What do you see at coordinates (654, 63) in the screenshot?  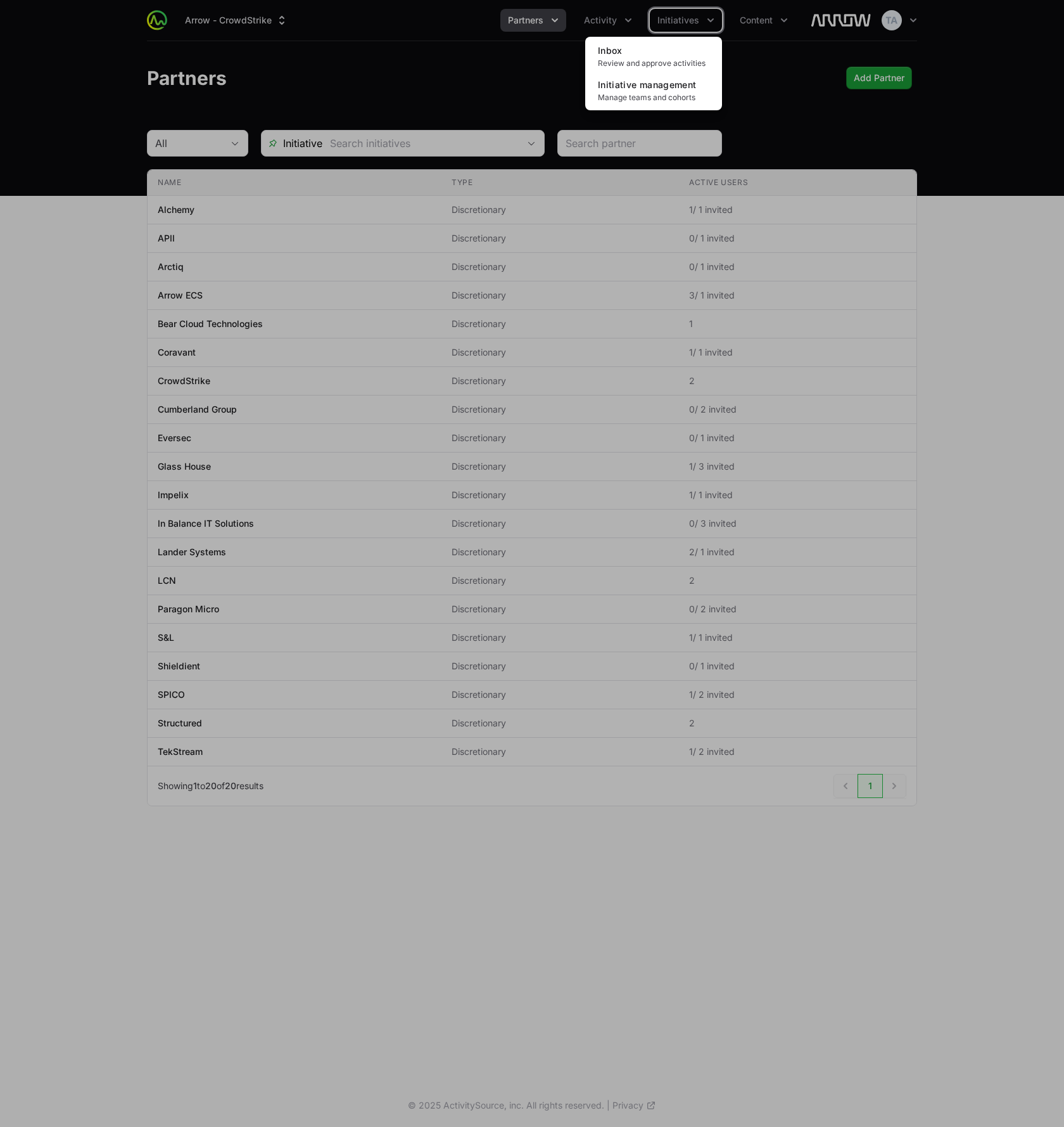 I see `span: Review and approve activities` at bounding box center [654, 63].